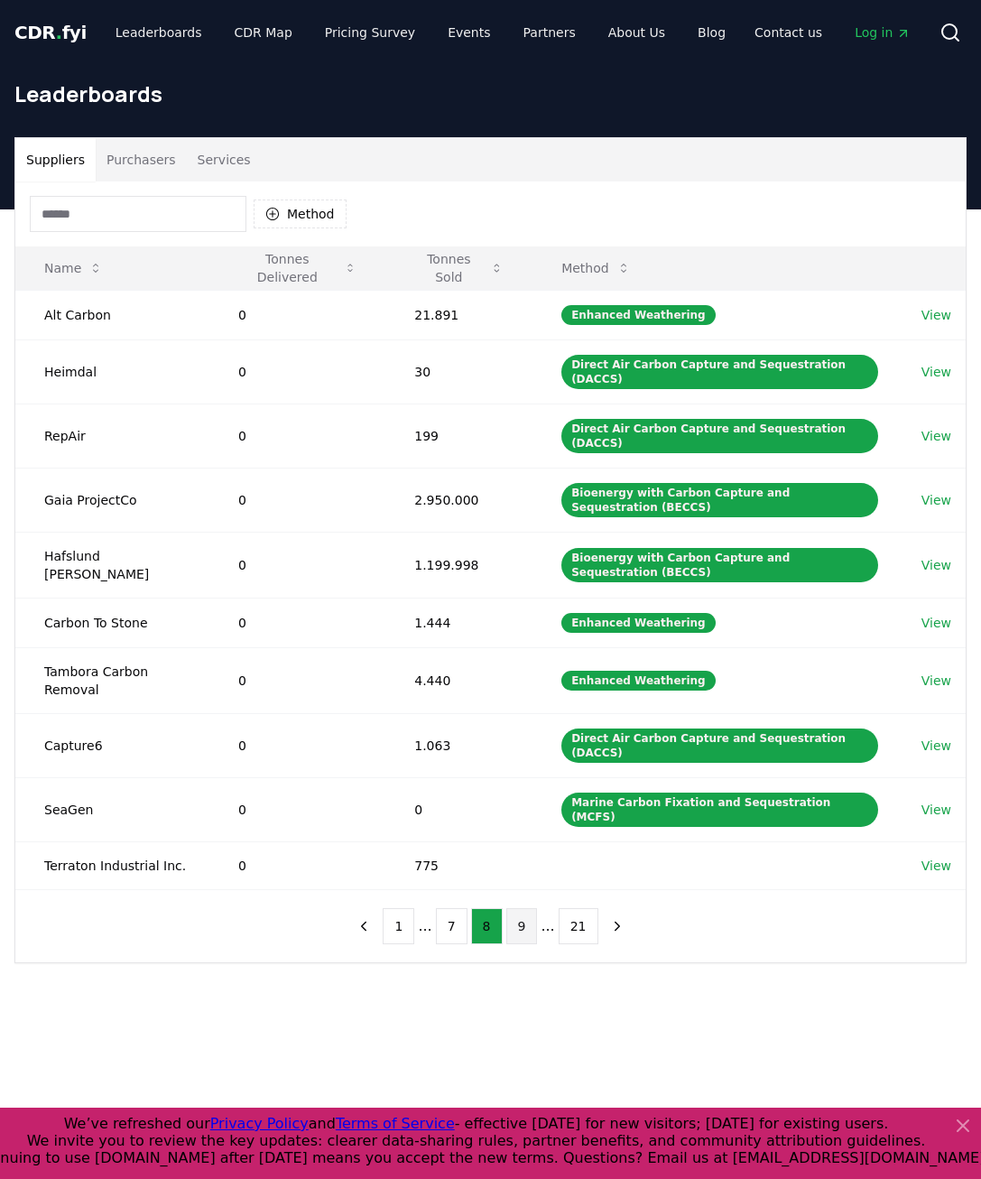  What do you see at coordinates (459, 745) in the screenshot?
I see `td: 1.063` at bounding box center [459, 745].